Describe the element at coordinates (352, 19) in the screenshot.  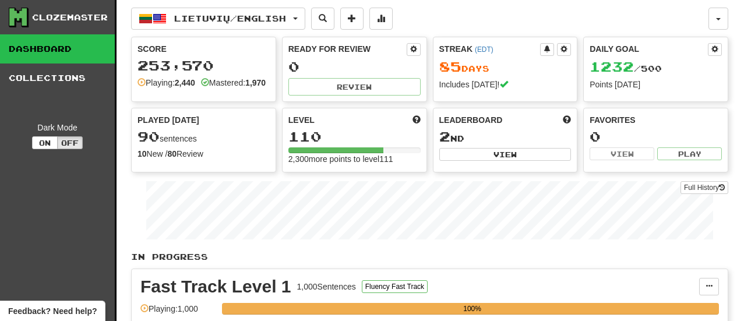
I see `button: Add sentence to collection` at that location.